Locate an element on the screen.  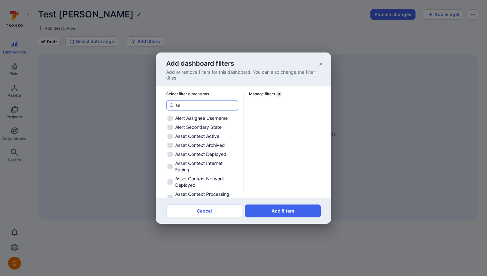
button: Cancel is located at coordinates (204, 211).